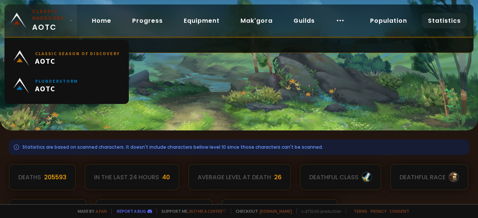  I want to click on div: In the last 24 hours, so click(127, 177).